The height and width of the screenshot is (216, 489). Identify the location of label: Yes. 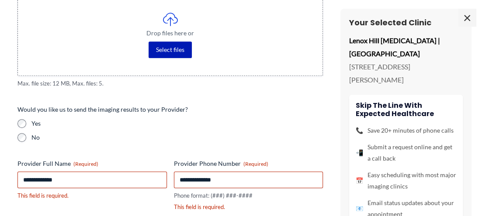
(177, 124).